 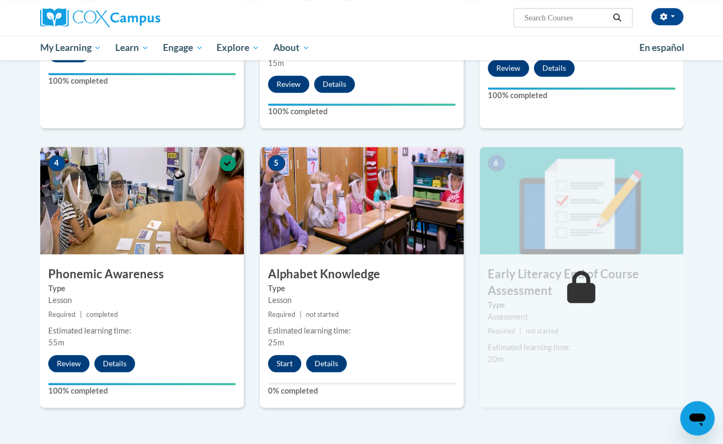 I want to click on span: Learn, so click(x=132, y=48).